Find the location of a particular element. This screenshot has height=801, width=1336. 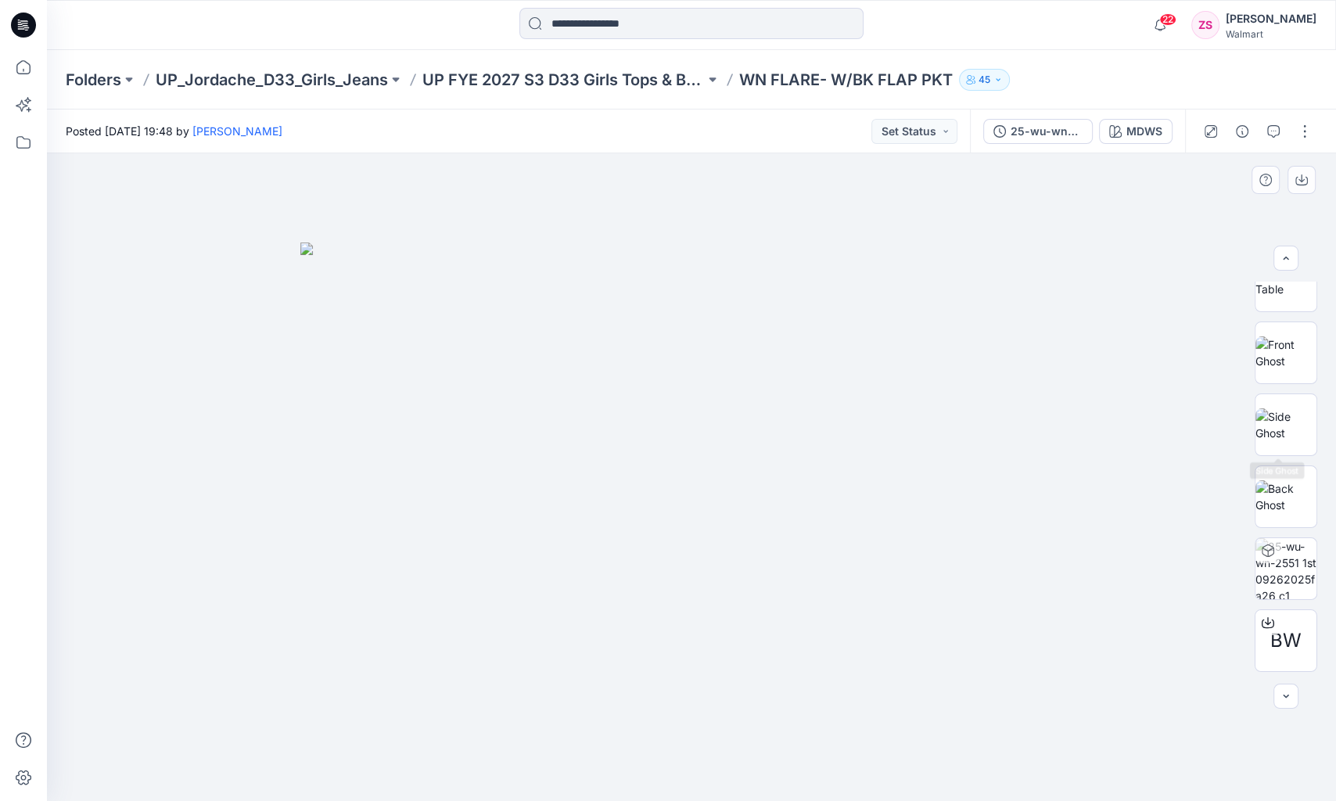

p: Folders is located at coordinates (93, 80).